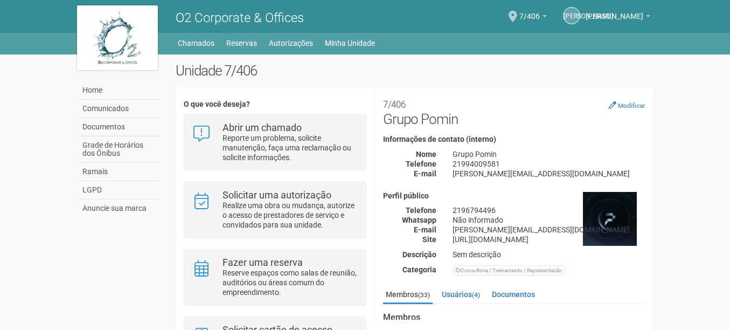  Describe the element at coordinates (349, 43) in the screenshot. I see `a: Minha Unidade` at that location.